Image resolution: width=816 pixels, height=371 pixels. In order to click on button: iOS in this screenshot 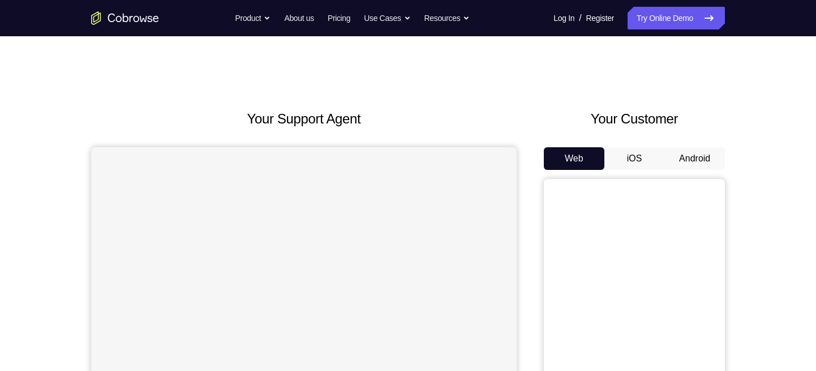, I will do `click(634, 158)`.